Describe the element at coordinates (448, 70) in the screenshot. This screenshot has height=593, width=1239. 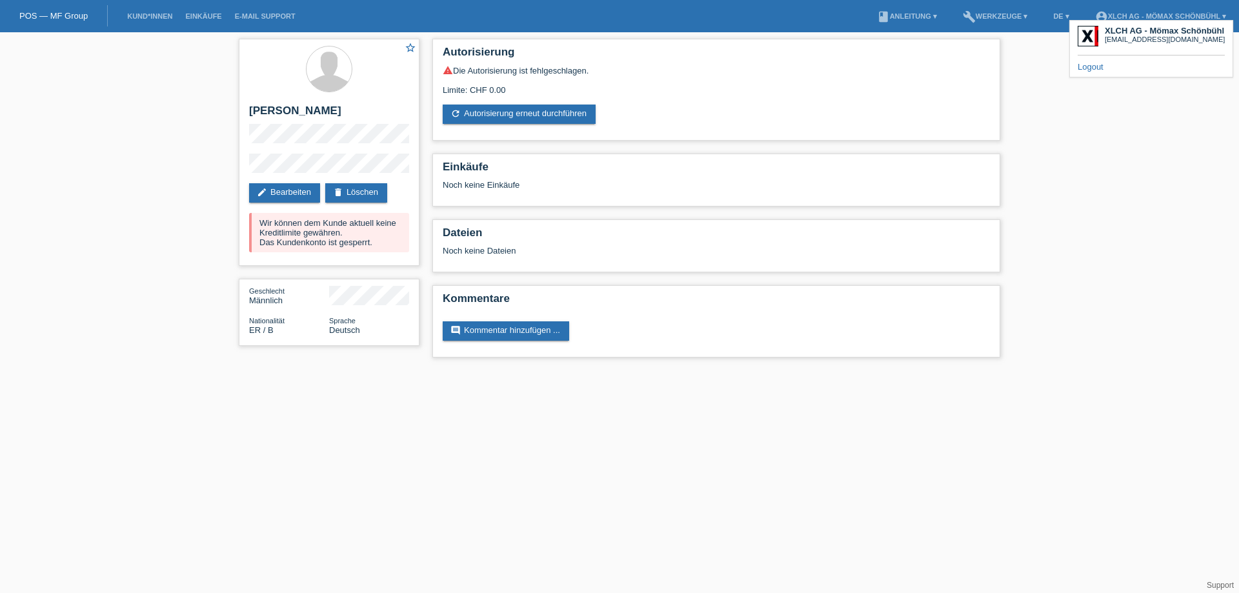
I see `i: warning` at that location.